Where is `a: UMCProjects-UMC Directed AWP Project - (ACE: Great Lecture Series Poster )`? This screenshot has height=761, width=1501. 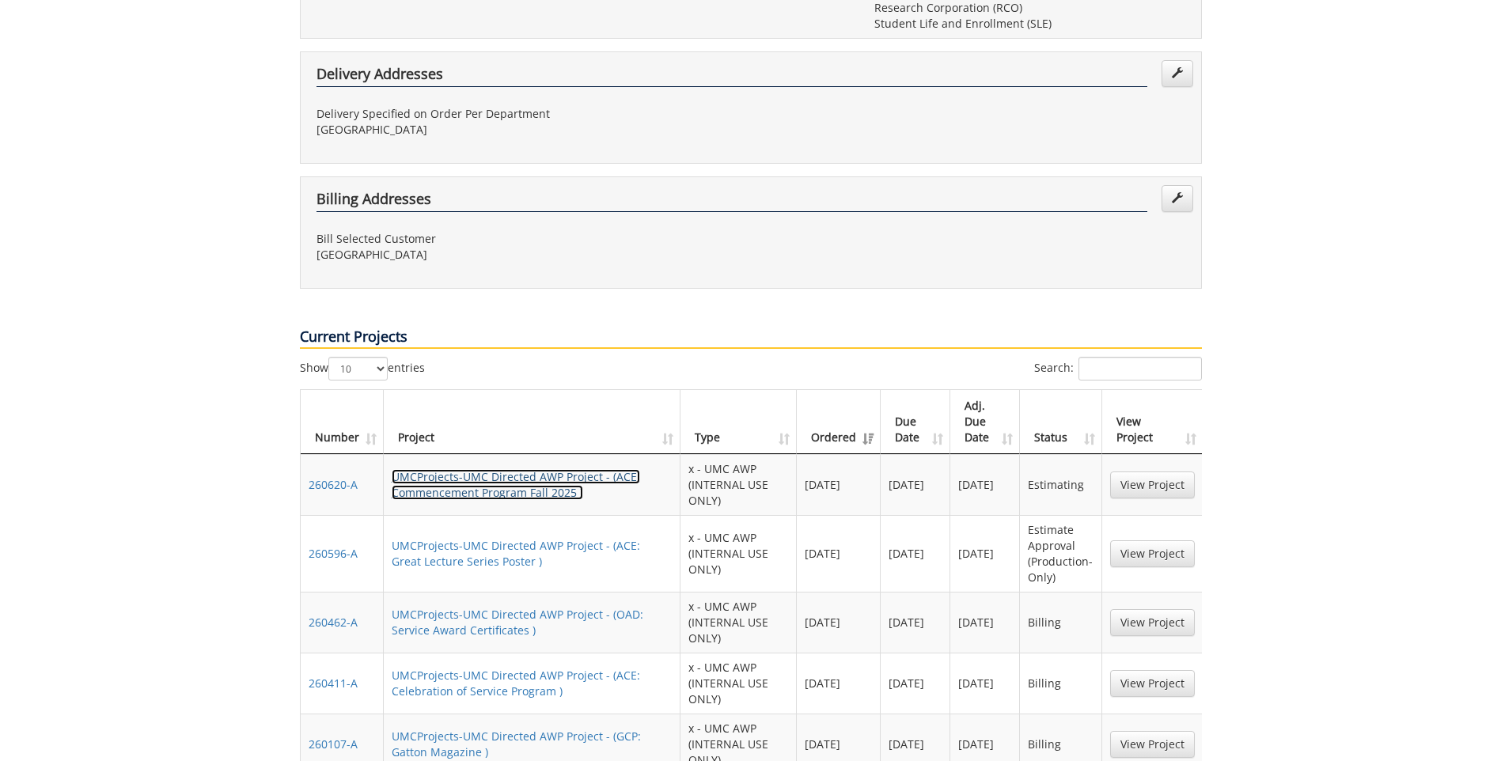 a: UMCProjects-UMC Directed AWP Project - (ACE: Great Lecture Series Poster ) is located at coordinates (516, 553).